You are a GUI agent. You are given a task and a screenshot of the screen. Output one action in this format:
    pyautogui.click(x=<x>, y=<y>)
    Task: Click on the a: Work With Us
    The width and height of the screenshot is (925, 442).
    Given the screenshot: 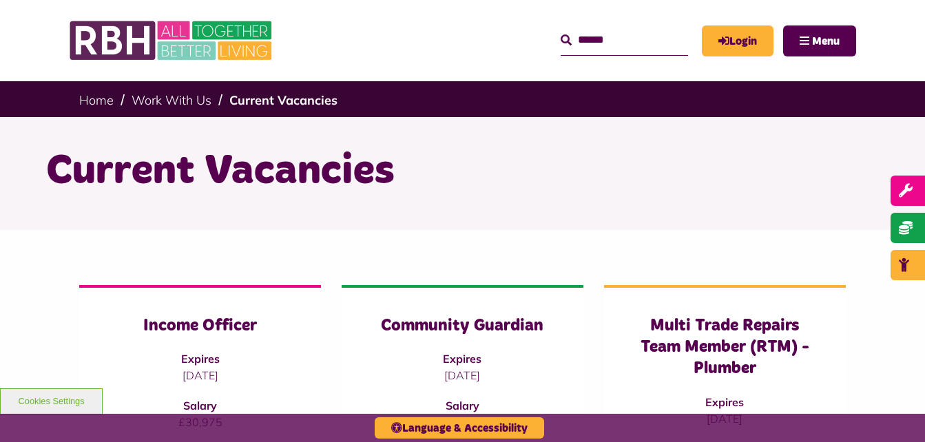 What is the action you would take?
    pyautogui.click(x=171, y=100)
    